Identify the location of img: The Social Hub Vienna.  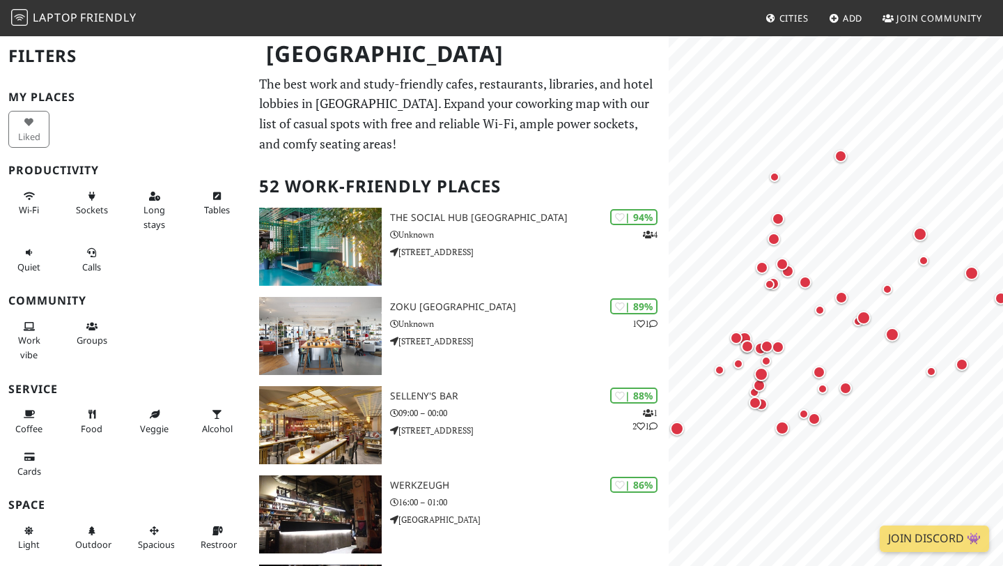
(320, 247).